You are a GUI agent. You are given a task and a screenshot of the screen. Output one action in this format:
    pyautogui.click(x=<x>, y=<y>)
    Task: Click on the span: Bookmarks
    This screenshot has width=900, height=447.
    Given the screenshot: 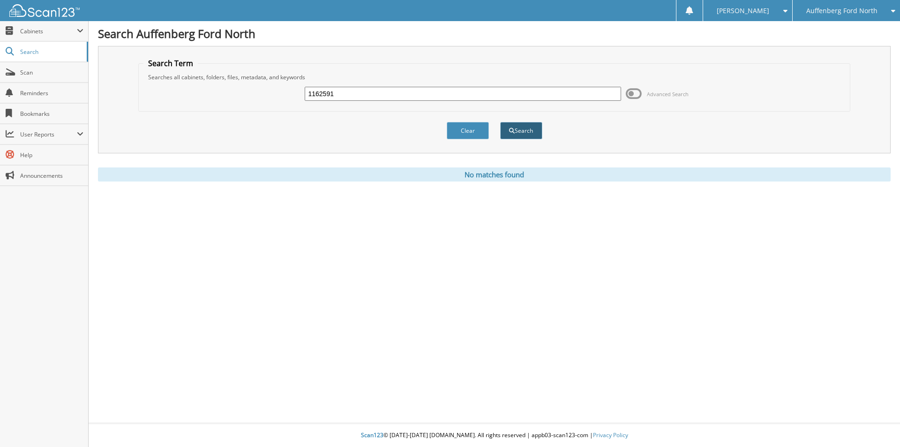 What is the action you would take?
    pyautogui.click(x=52, y=113)
    